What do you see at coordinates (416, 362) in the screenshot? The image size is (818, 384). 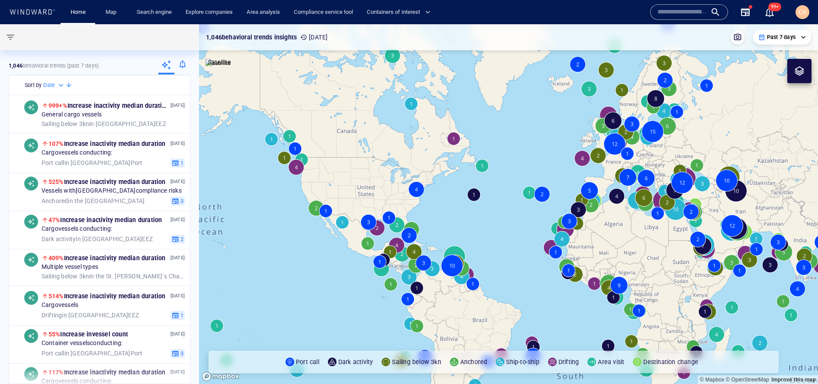 I see `p: Sailing below 3kn` at bounding box center [416, 362].